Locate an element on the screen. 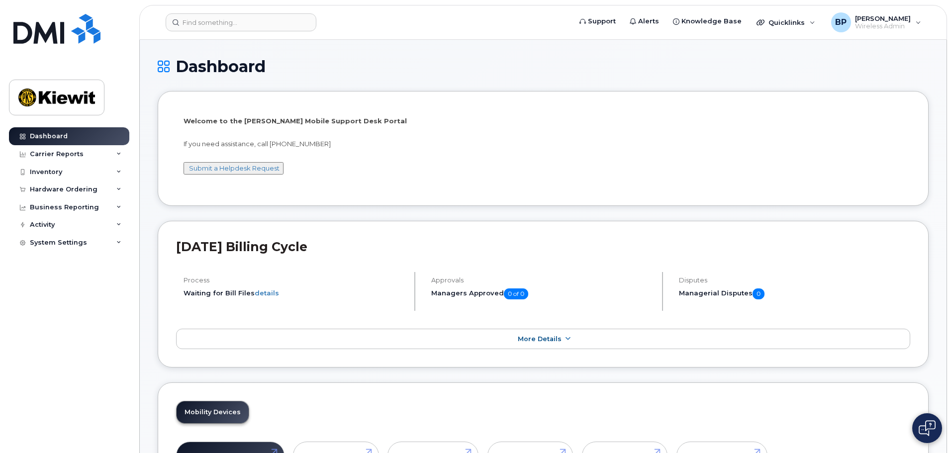 This screenshot has height=453, width=952. span: More Details is located at coordinates (540, 339).